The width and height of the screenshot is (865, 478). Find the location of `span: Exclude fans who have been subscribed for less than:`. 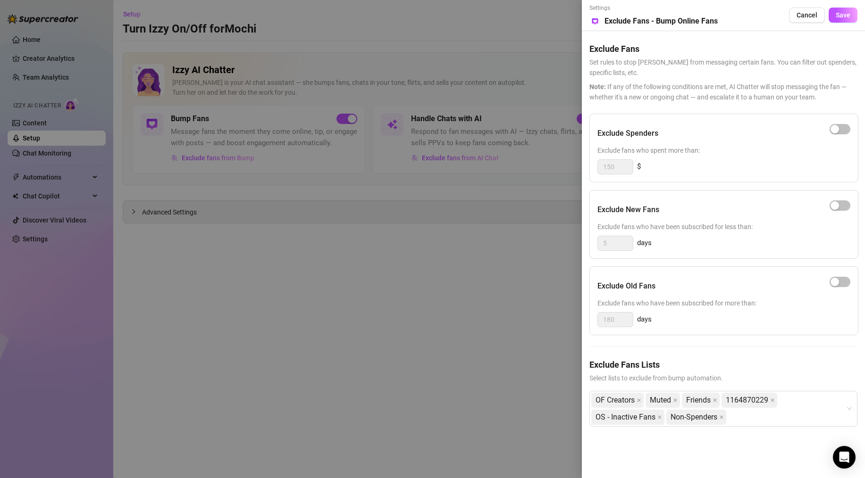

span: Exclude fans who have been subscribed for less than: is located at coordinates (724, 227).